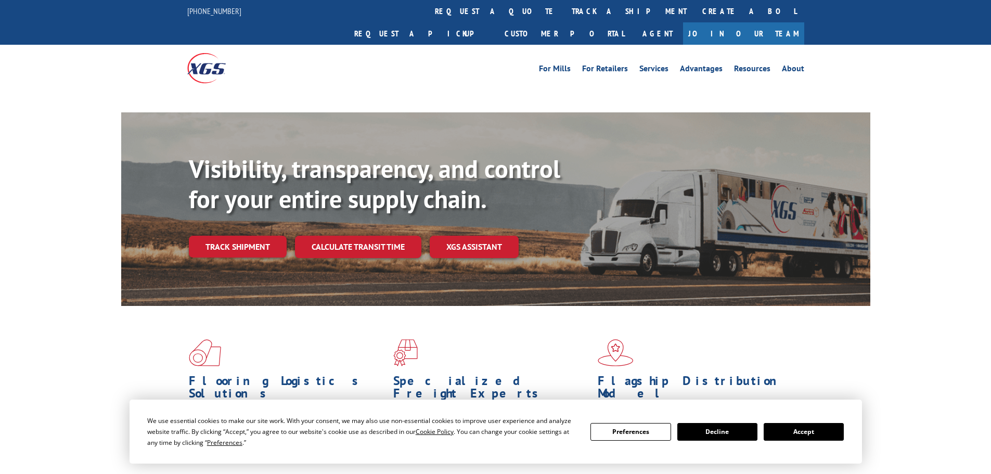  I want to click on a: Request a pickup, so click(421, 33).